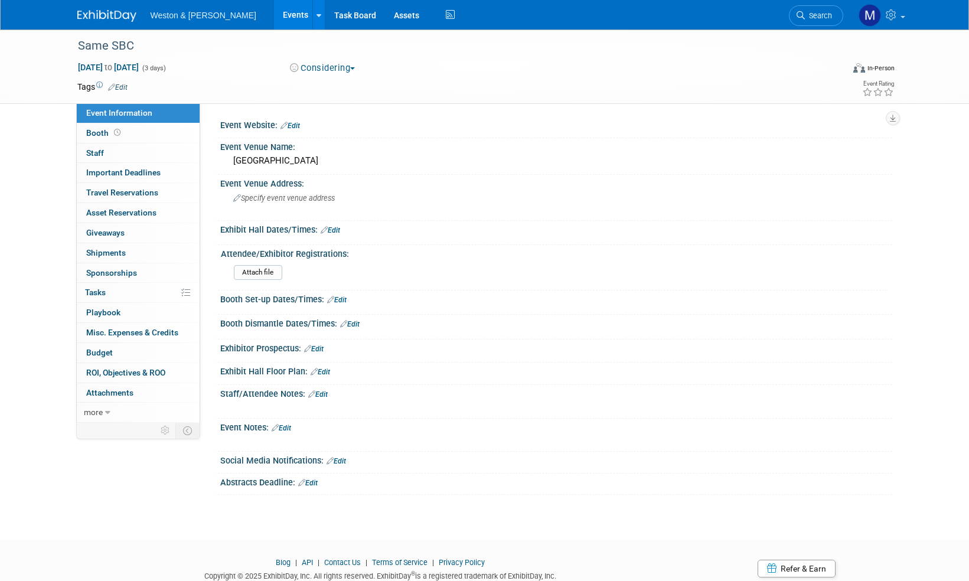 This screenshot has width=969, height=581. I want to click on div: Event Rating, so click(878, 84).